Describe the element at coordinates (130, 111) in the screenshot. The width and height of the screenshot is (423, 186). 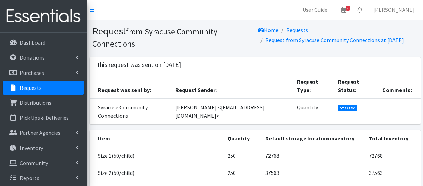
I see `td: Syracuse Community Connections` at that location.